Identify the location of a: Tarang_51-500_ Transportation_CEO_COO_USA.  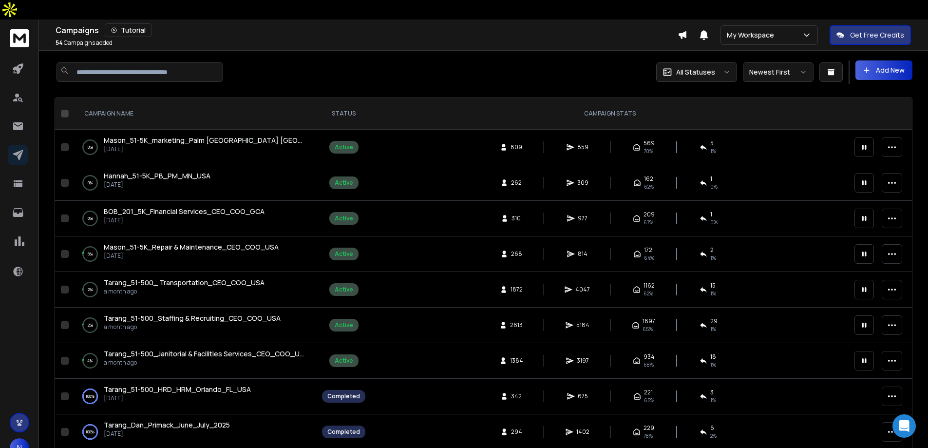
(184, 283).